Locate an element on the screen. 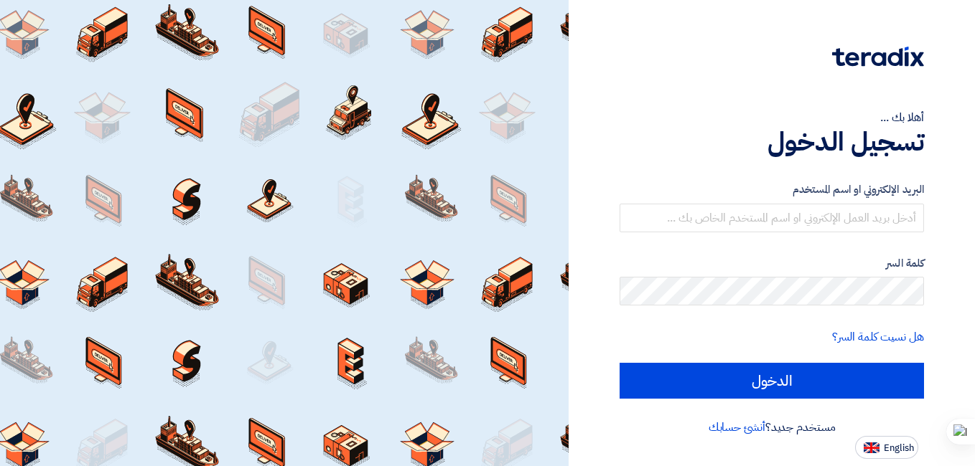  button: English is located at coordinates (886, 448).